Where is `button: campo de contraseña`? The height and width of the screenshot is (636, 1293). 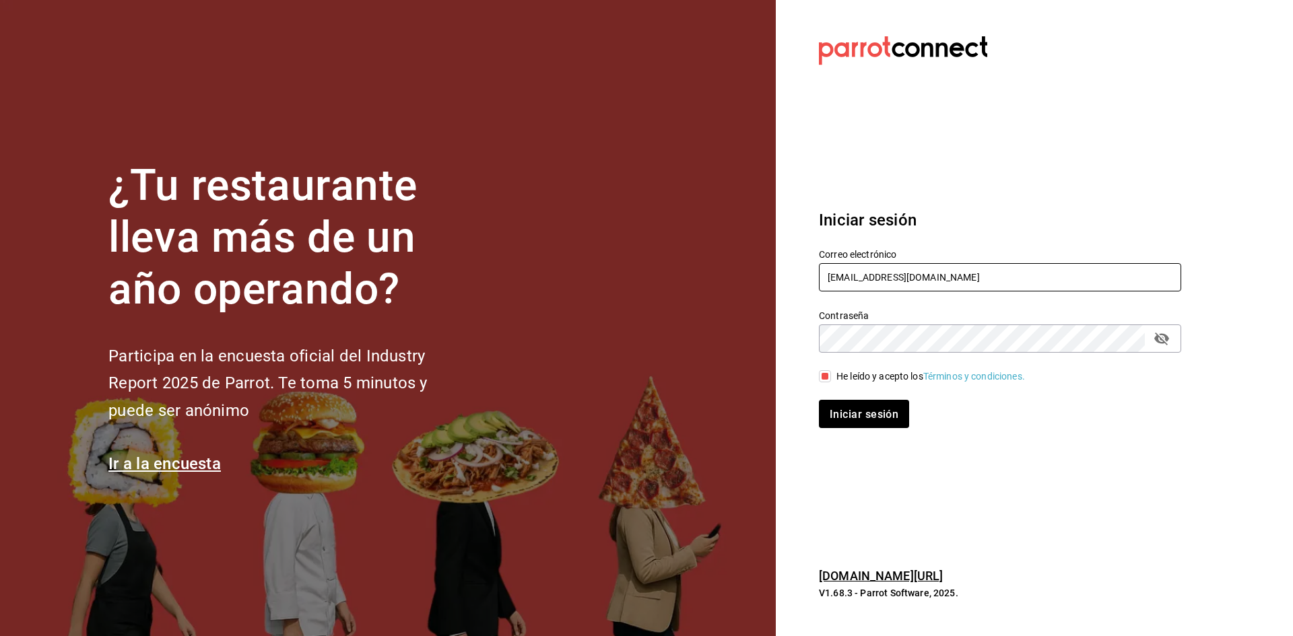
button: campo de contraseña is located at coordinates (1162, 339).